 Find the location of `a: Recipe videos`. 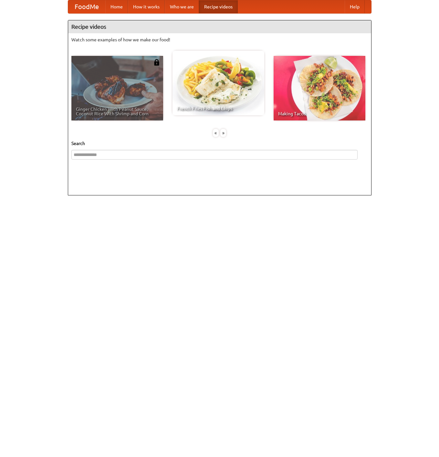

a: Recipe videos is located at coordinates (218, 7).